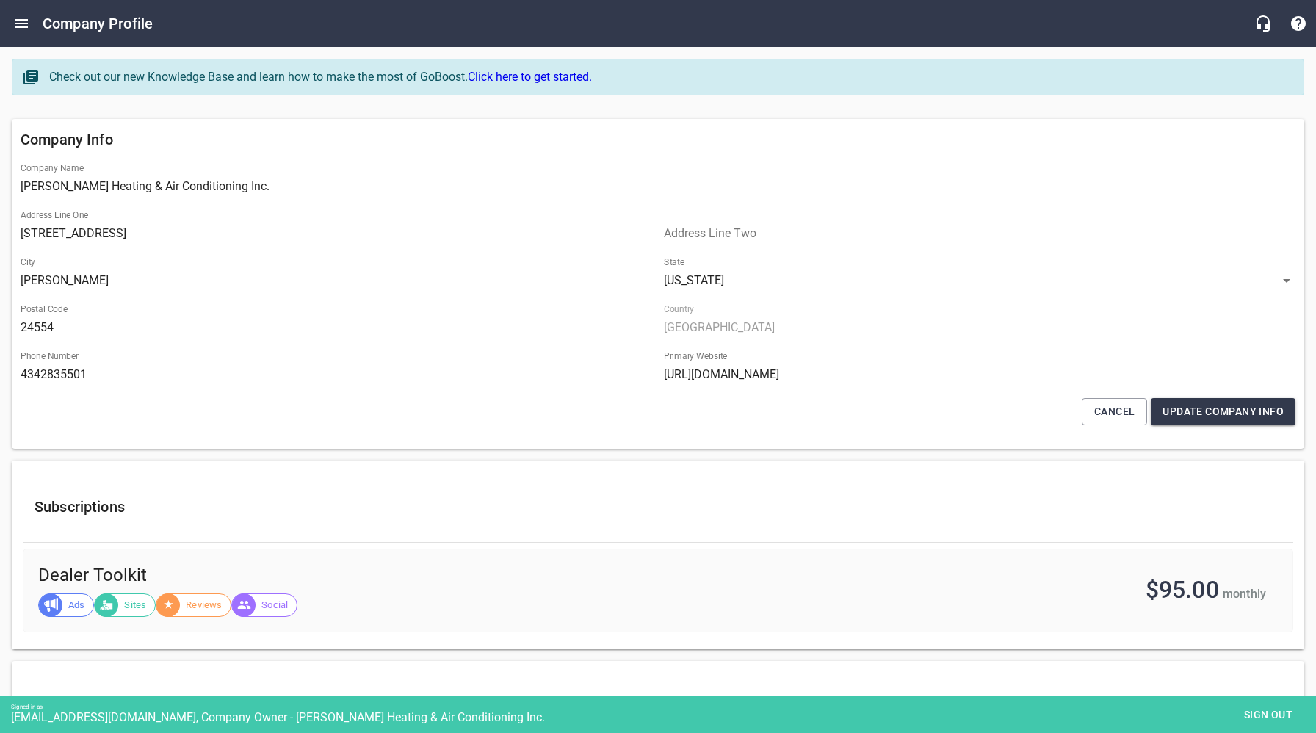 The width and height of the screenshot is (1316, 733). I want to click on label: Postal Code, so click(44, 310).